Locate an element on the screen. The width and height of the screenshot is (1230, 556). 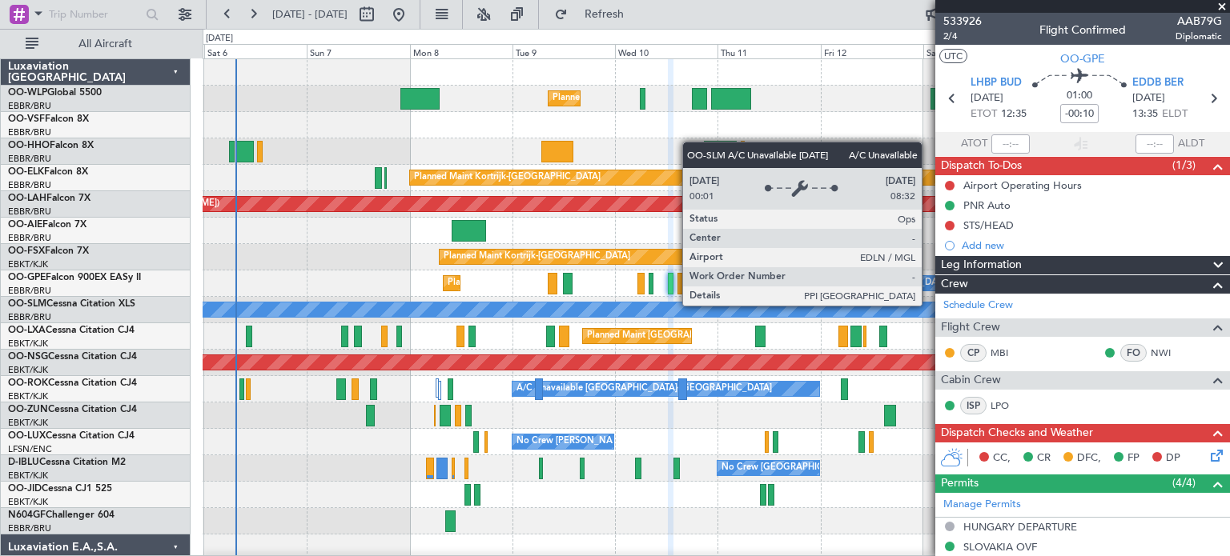
span: 533926 is located at coordinates (962, 21).